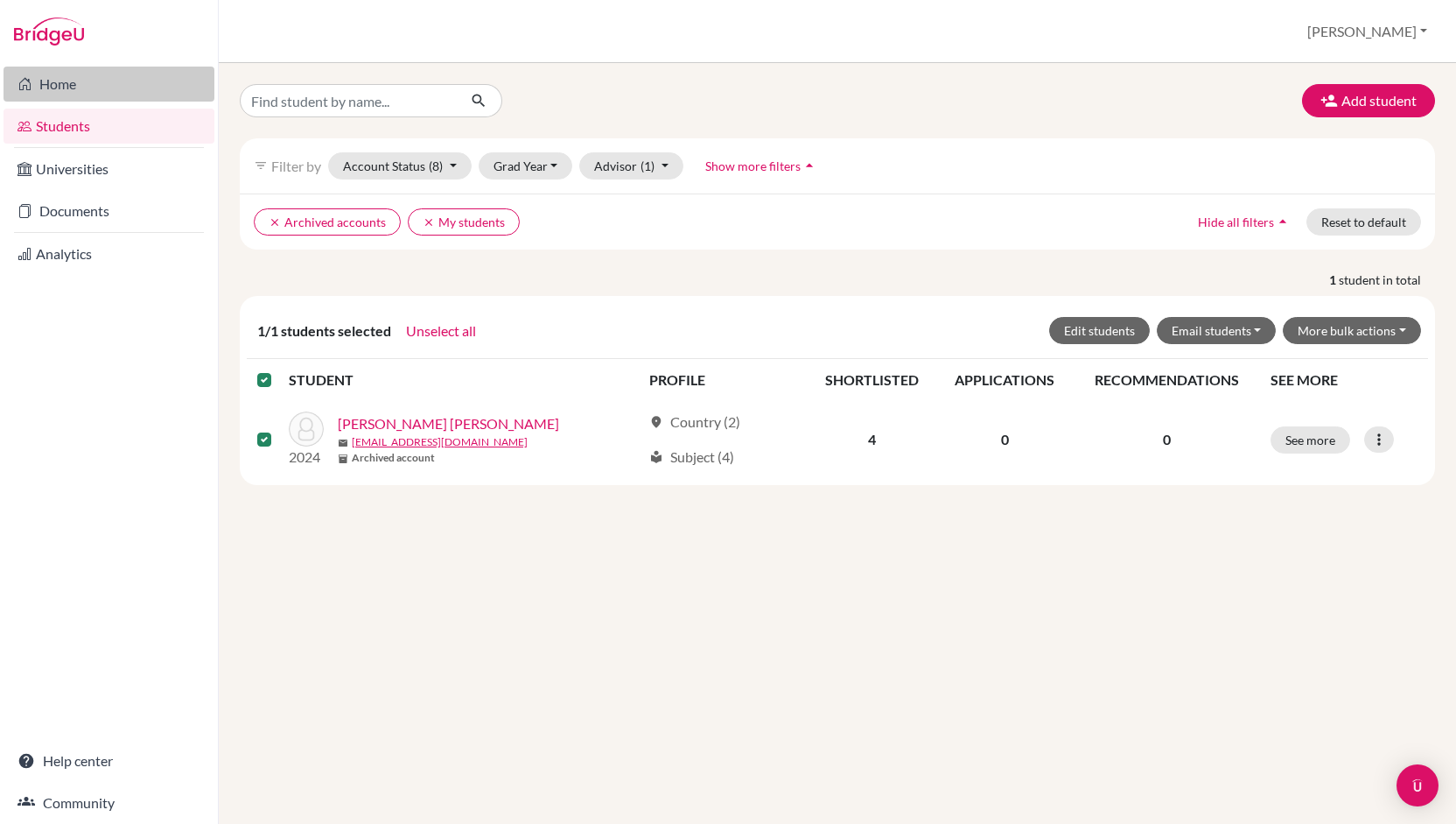 The image size is (1456, 824). What do you see at coordinates (324, 331) in the screenshot?
I see `span: 1/1 students selected` at bounding box center [324, 331].